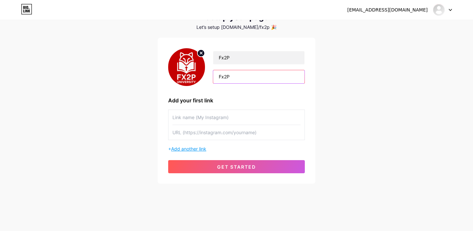 Image resolution: width=473 pixels, height=231 pixels. I want to click on div: Add your first link, so click(236, 100).